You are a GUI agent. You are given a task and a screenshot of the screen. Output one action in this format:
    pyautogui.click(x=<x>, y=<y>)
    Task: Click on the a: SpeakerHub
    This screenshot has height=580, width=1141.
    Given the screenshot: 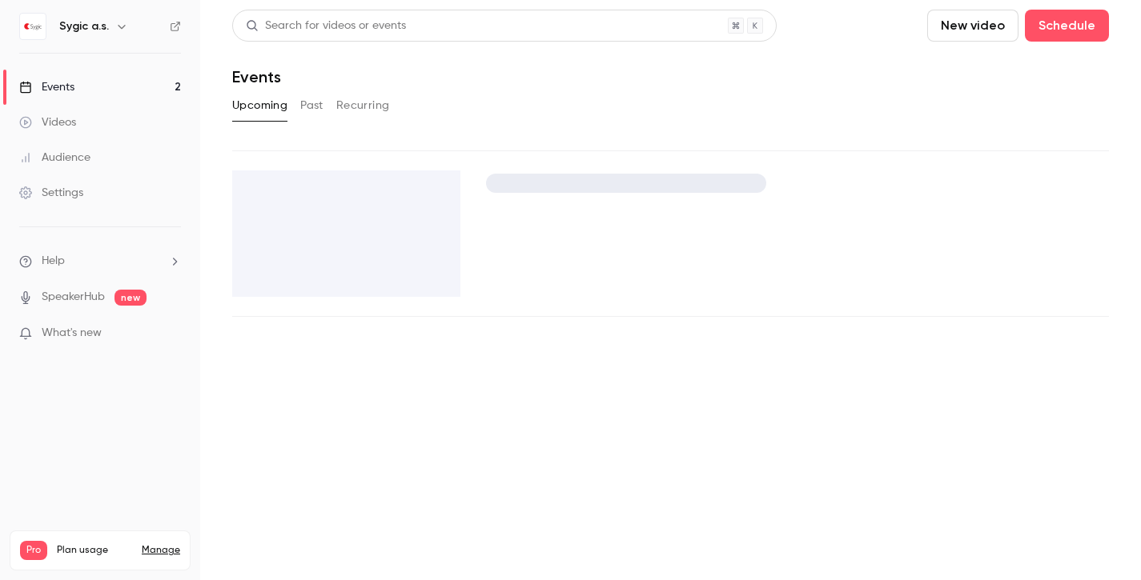 What is the action you would take?
    pyautogui.click(x=73, y=297)
    